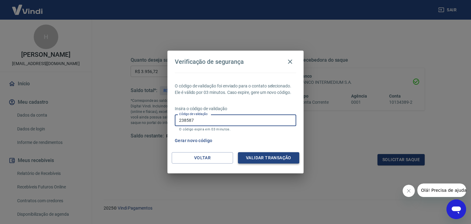  What do you see at coordinates (268, 158) in the screenshot?
I see `button: Validar transação` at bounding box center [268, 158].